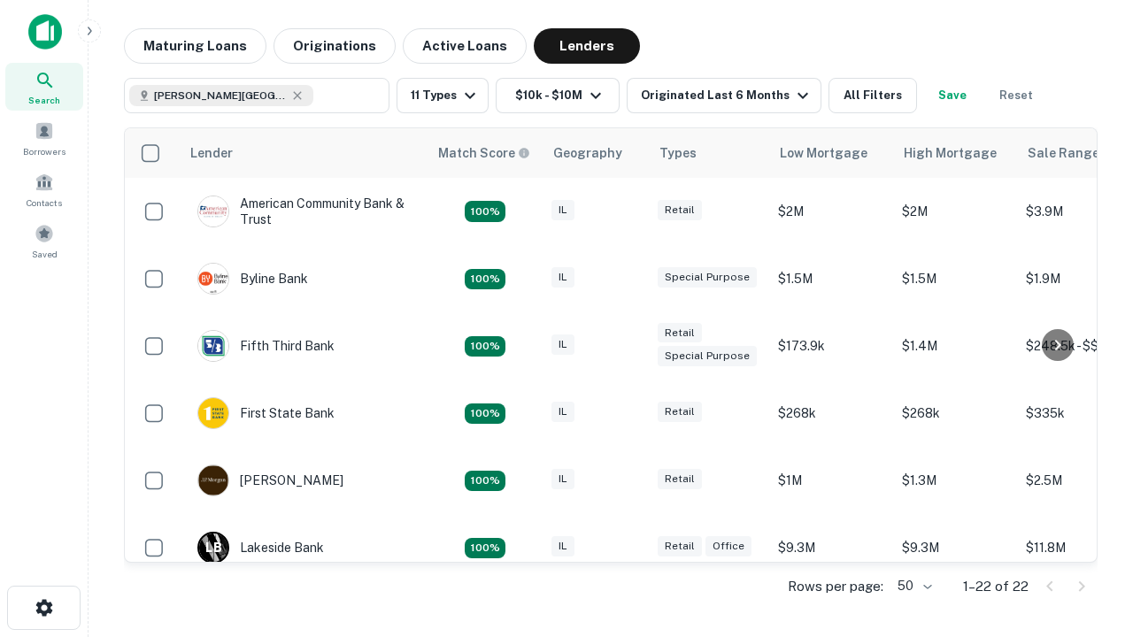 This screenshot has height=637, width=1133. I want to click on a: Saved, so click(44, 241).